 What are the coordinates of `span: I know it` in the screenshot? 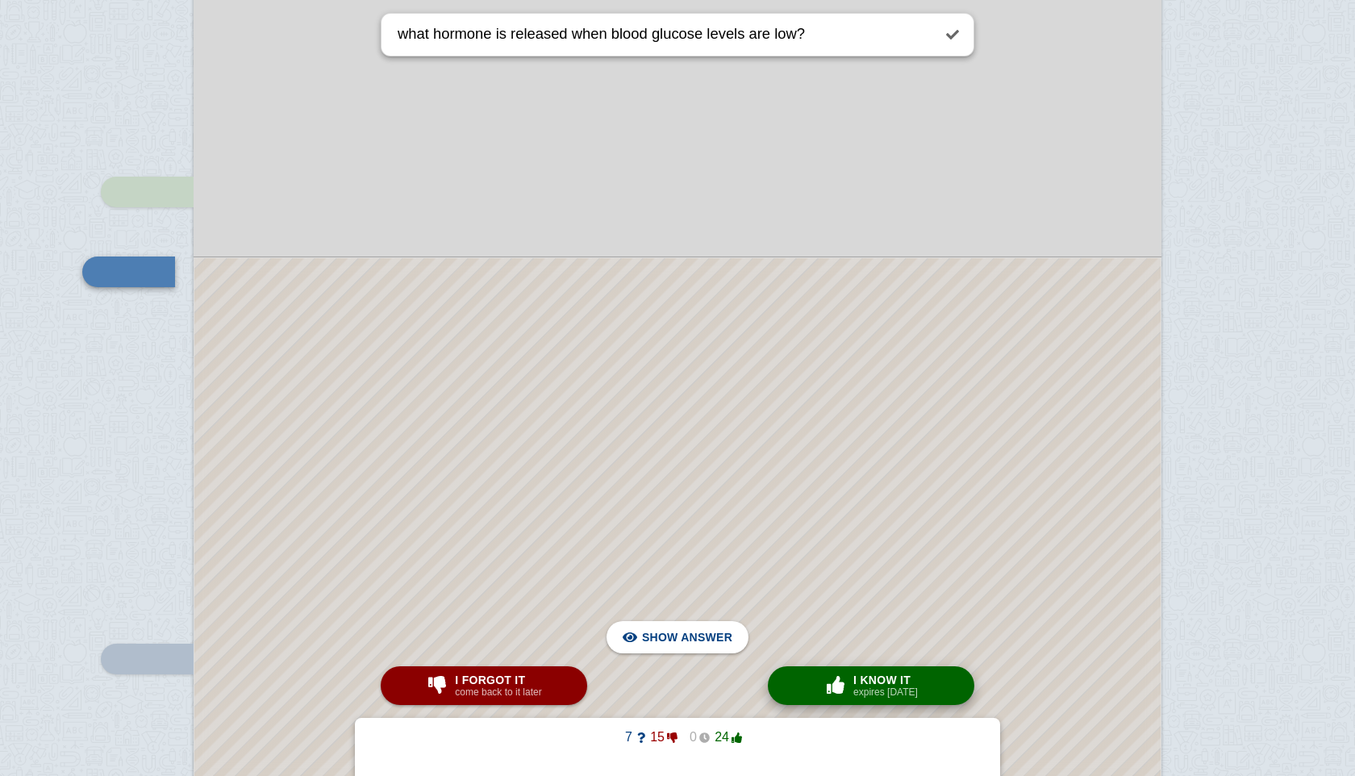 It's located at (885, 680).